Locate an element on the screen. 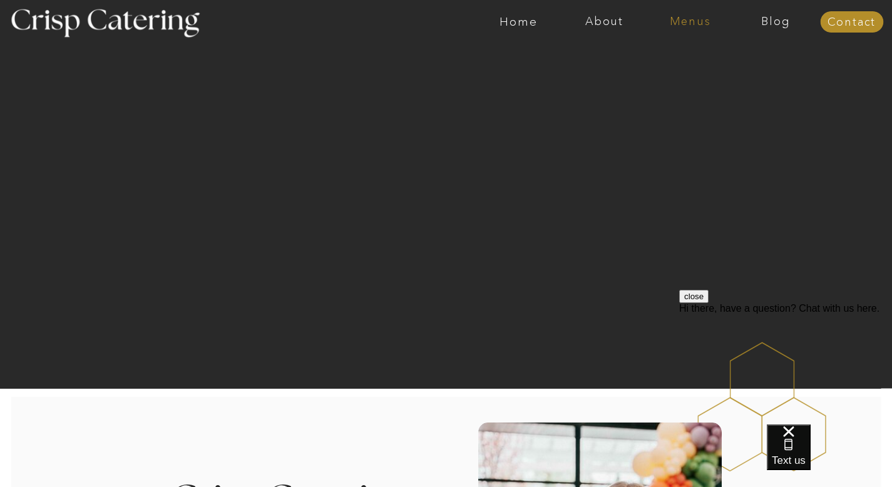 This screenshot has width=892, height=487. a: Home is located at coordinates (518, 22).